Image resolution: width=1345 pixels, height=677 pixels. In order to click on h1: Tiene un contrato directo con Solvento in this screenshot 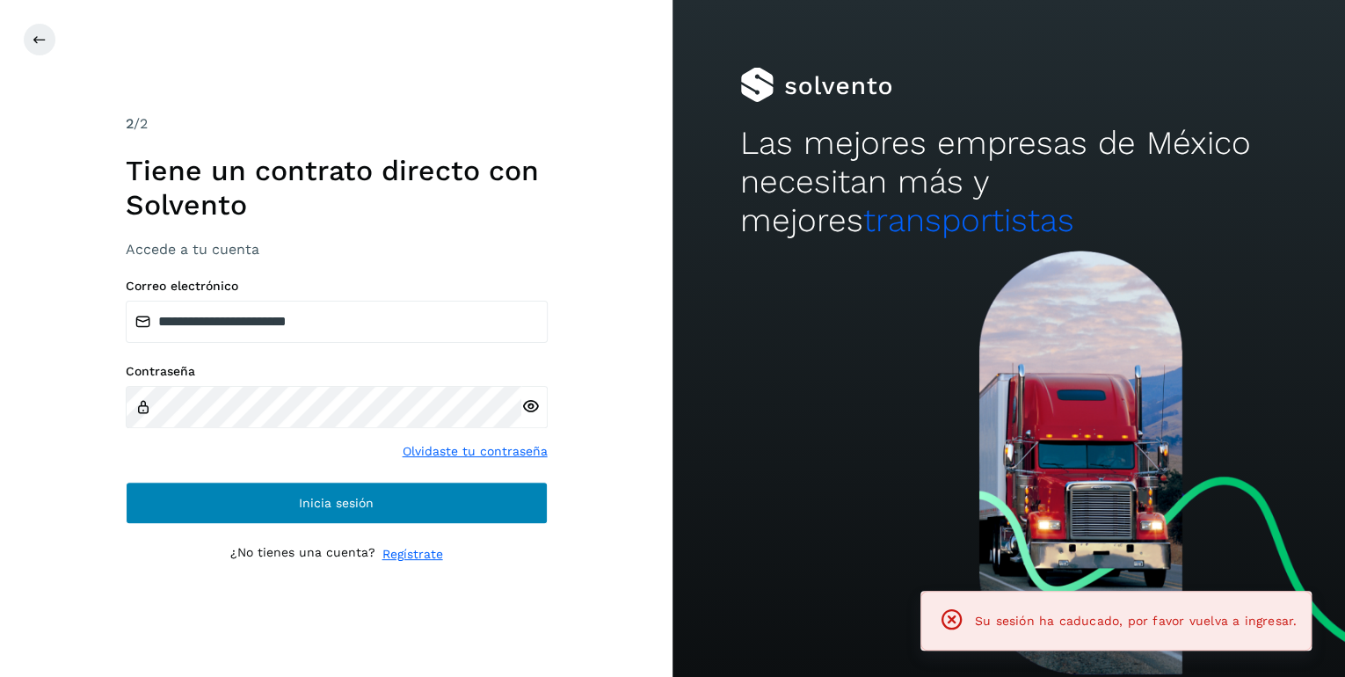, I will do `click(337, 187)`.